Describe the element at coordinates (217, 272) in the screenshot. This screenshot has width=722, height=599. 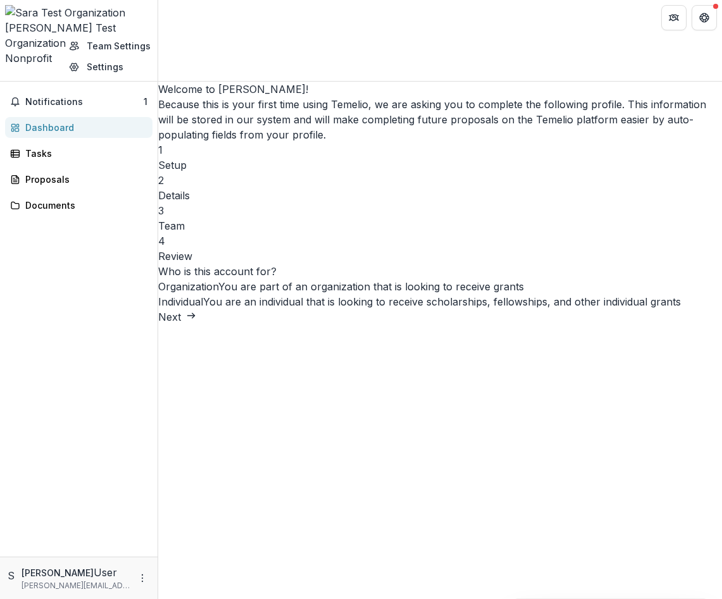
I see `label: Who is this account for?` at that location.